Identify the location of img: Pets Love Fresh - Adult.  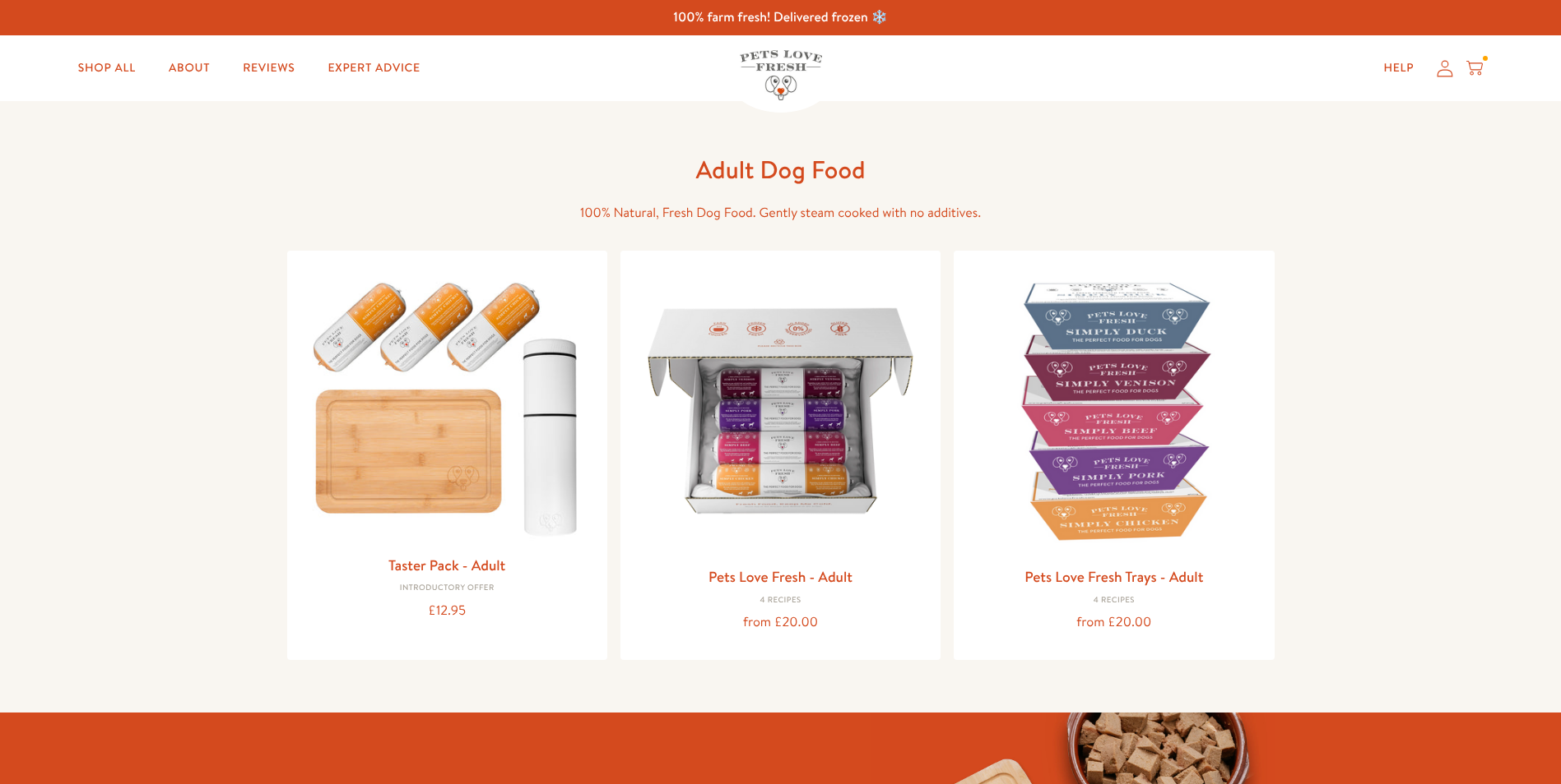
(780, 410).